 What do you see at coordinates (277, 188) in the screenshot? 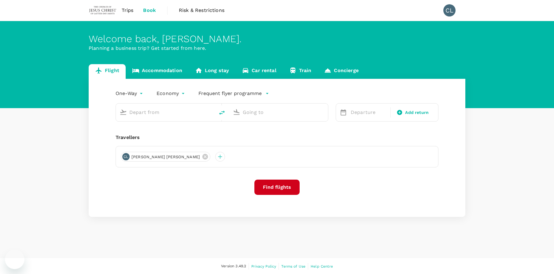
I see `button: Find flights` at bounding box center [277, 188].